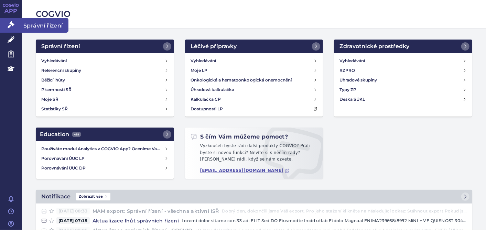 This screenshot has width=486, height=230. What do you see at coordinates (403, 80) in the screenshot?
I see `a: Úhradové skupiny` at bounding box center [403, 80].